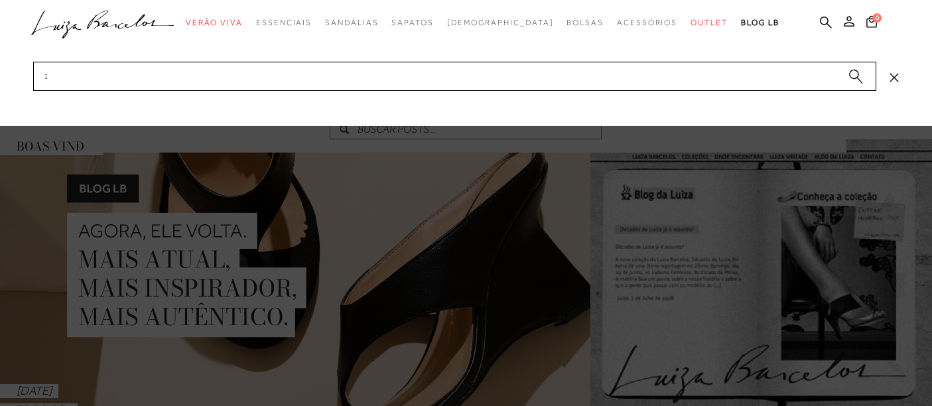 This screenshot has height=406, width=932. I want to click on span: Outlet, so click(709, 23).